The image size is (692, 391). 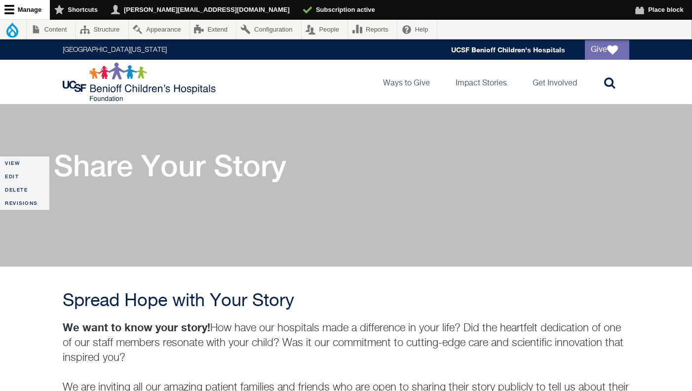 What do you see at coordinates (140, 82) in the screenshot?
I see `img: Logo for UCSF Benioff Children's Hospitals Foundation` at bounding box center [140, 82].